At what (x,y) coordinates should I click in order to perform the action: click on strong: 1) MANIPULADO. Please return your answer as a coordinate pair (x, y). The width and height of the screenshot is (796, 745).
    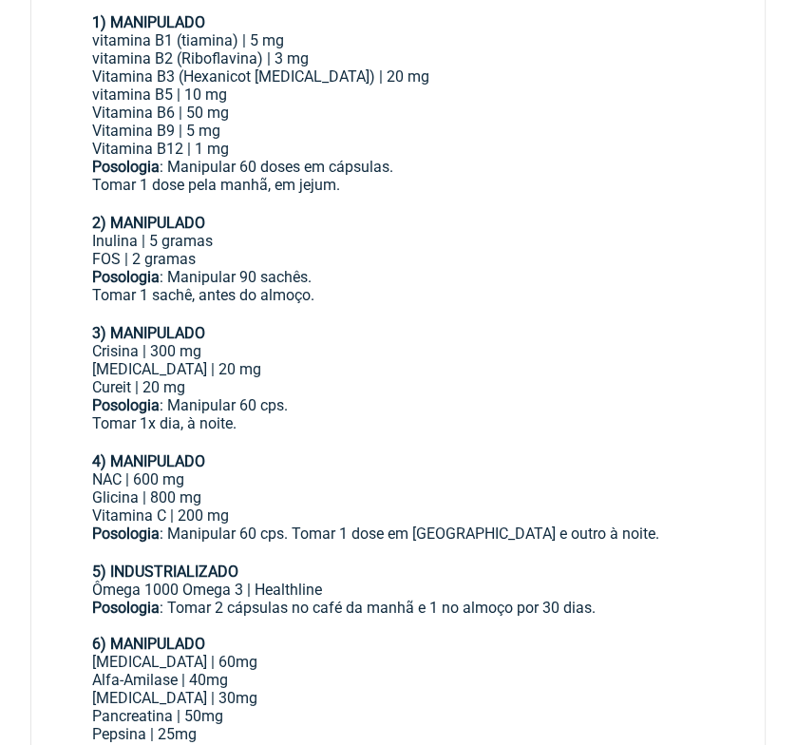
    Looking at the image, I should click on (148, 22).